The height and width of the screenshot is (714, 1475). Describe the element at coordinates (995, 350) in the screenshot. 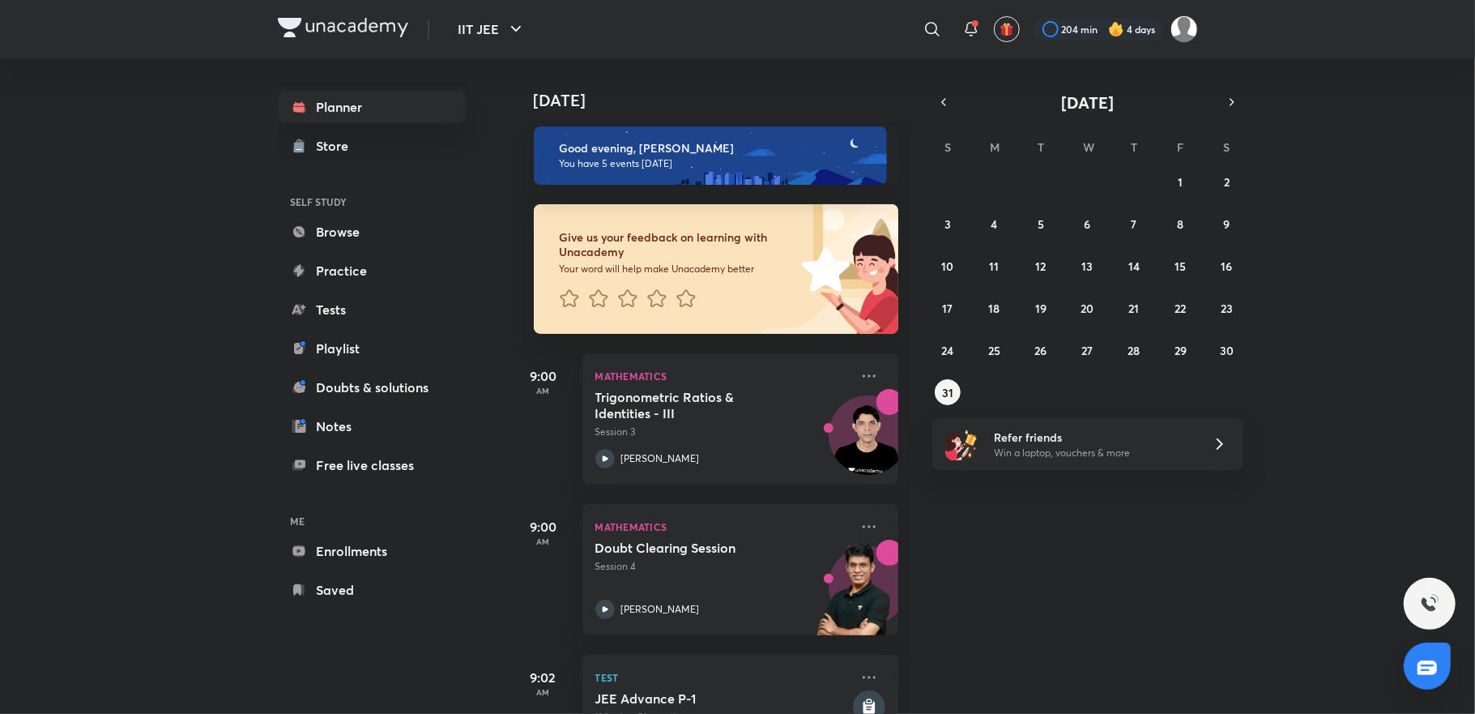

I see `button: August 25, 2025` at that location.